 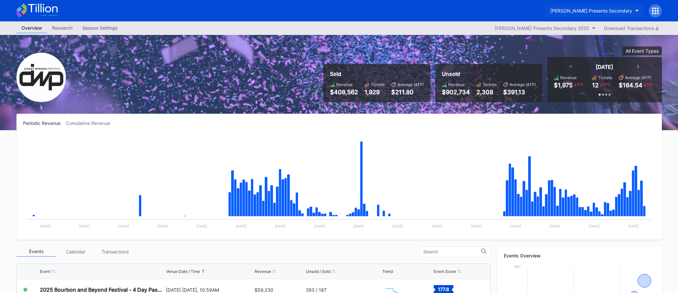 I want to click on div: Events, so click(x=36, y=251).